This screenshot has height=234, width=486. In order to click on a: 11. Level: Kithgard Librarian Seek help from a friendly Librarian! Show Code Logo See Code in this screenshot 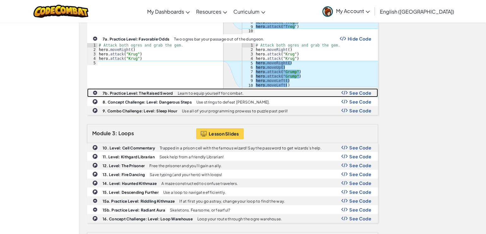, I will do `click(233, 156)`.